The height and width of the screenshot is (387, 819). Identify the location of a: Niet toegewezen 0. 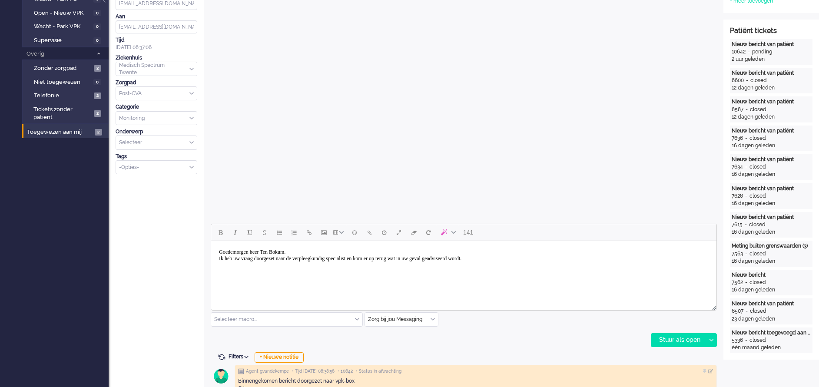
(66, 82).